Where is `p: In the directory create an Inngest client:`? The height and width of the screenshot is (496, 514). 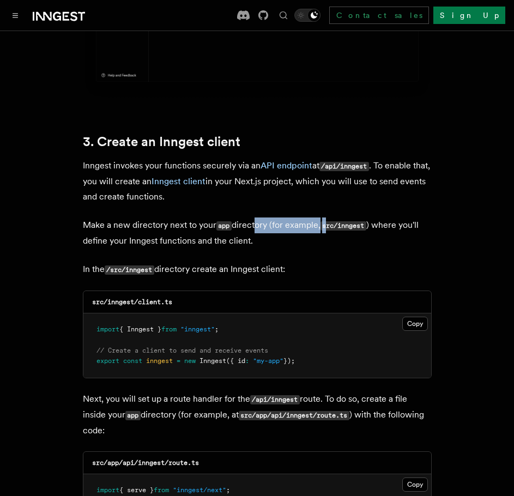
p: In the directory create an Inngest client: is located at coordinates (257, 269).